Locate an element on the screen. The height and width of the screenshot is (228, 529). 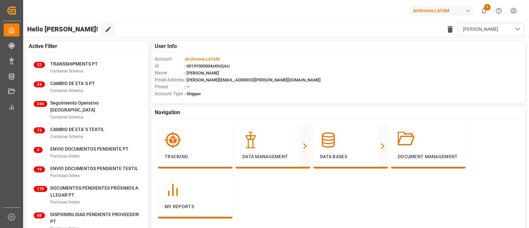
span: Navigation is located at coordinates (167, 112).